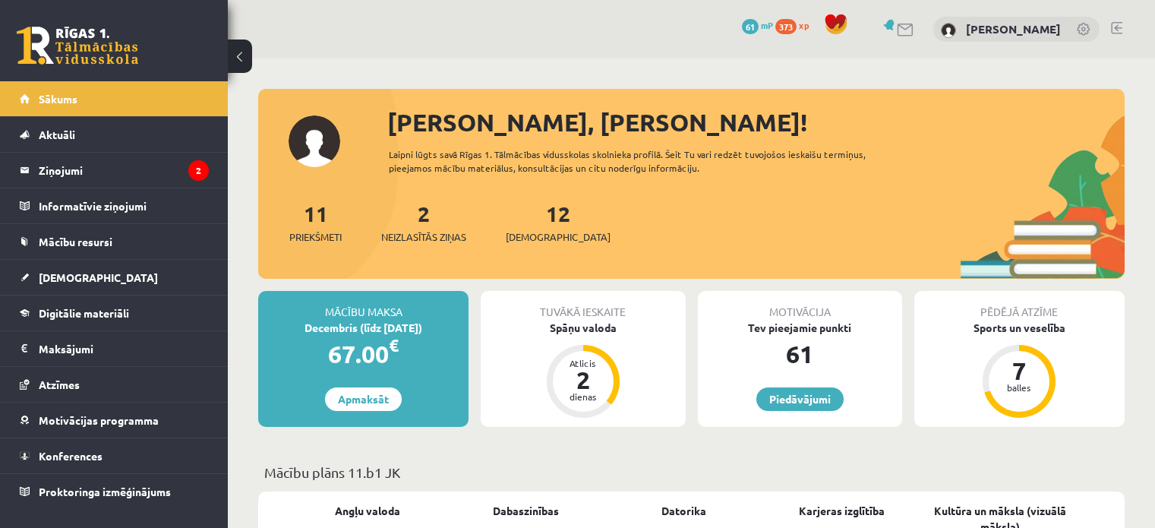  Describe the element at coordinates (799, 399) in the screenshot. I see `a: Piedāvājumi` at that location.